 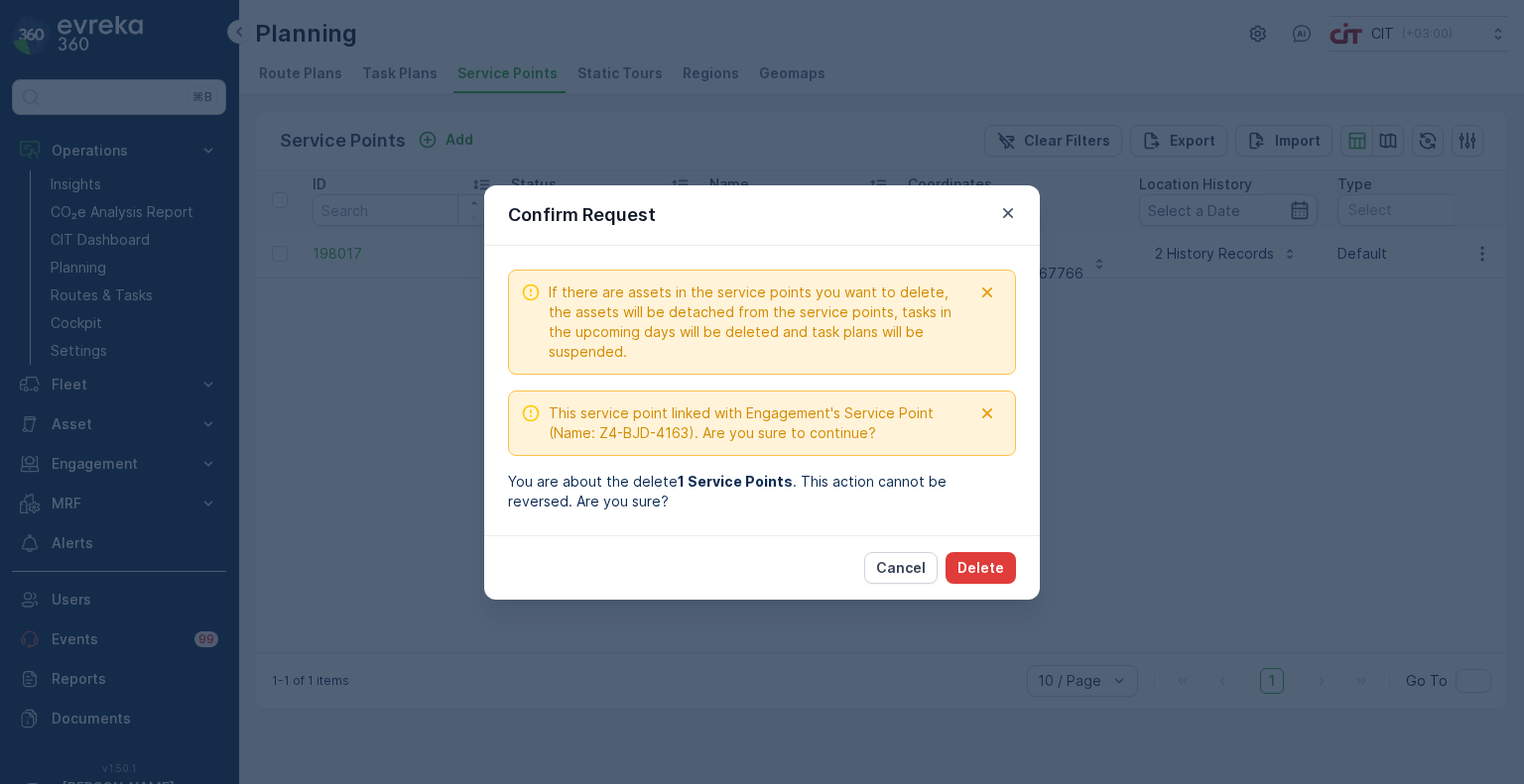 What do you see at coordinates (761, 423) in the screenshot?
I see `span: This service point linked with Engagement's Service Point (Name: Z4-BJD-4163). Are you sure to co...` at bounding box center [761, 423].